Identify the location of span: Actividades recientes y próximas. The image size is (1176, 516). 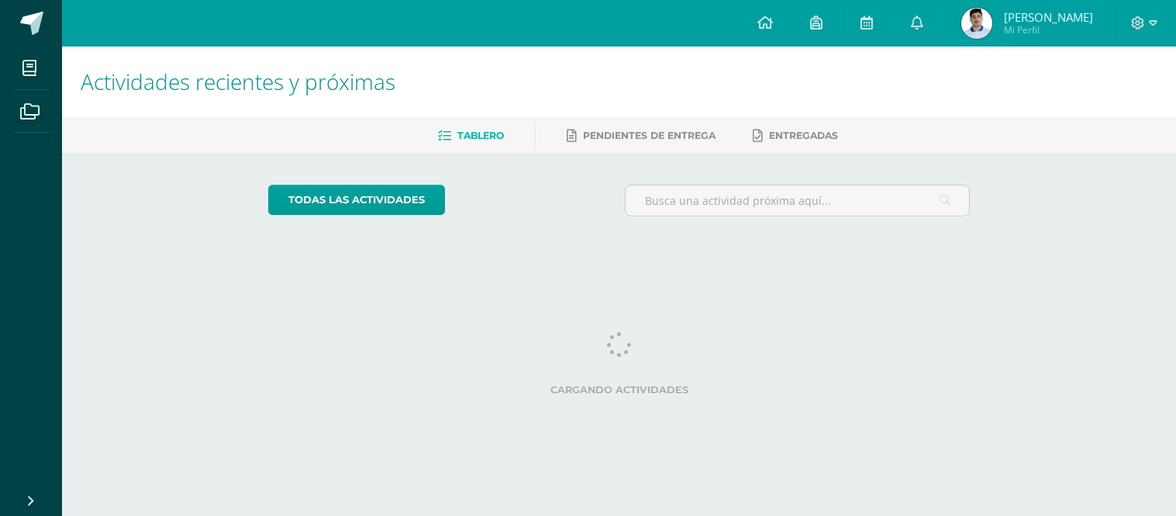
(238, 81).